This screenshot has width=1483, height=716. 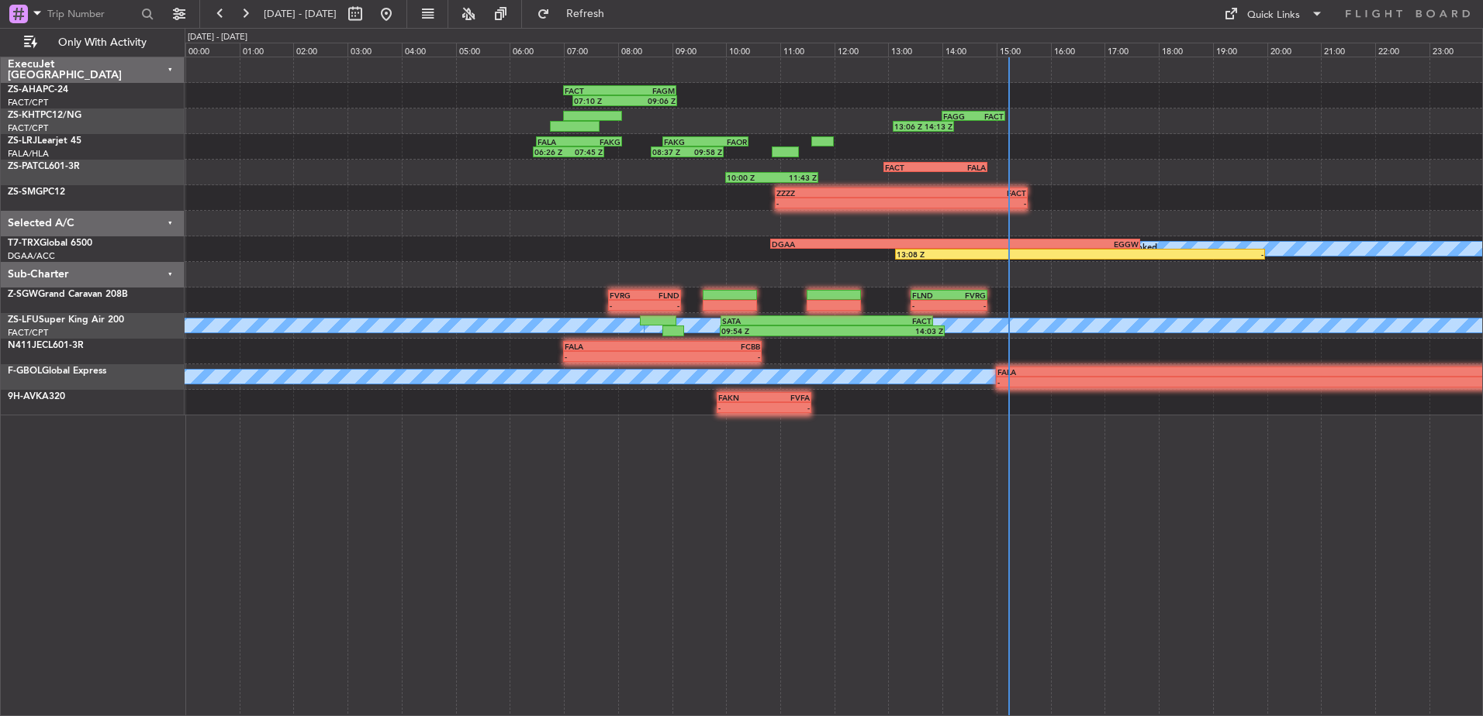 What do you see at coordinates (861, 50) in the screenshot?
I see `div: 12:00` at bounding box center [861, 50].